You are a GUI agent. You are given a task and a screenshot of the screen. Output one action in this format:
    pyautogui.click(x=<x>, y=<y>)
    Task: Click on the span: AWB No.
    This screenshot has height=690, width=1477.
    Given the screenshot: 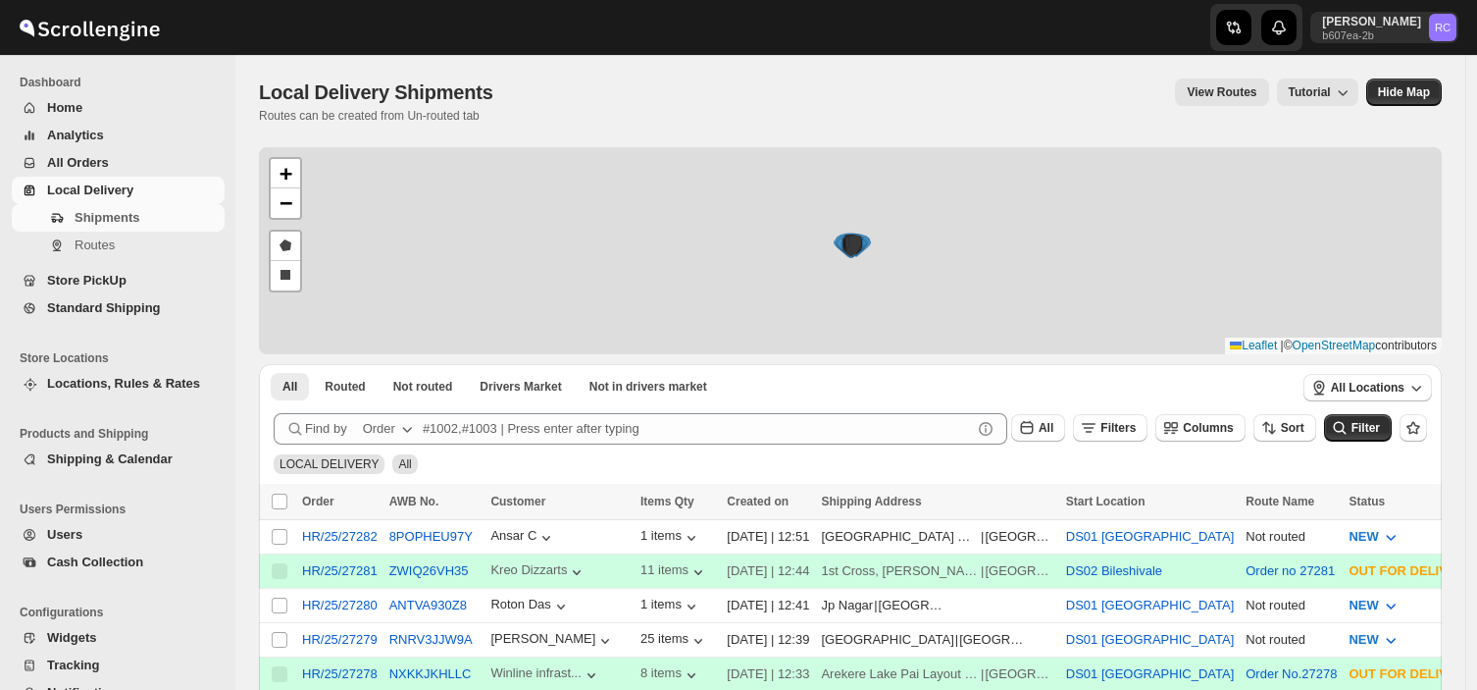 What is the action you would take?
    pyautogui.click(x=414, y=501)
    